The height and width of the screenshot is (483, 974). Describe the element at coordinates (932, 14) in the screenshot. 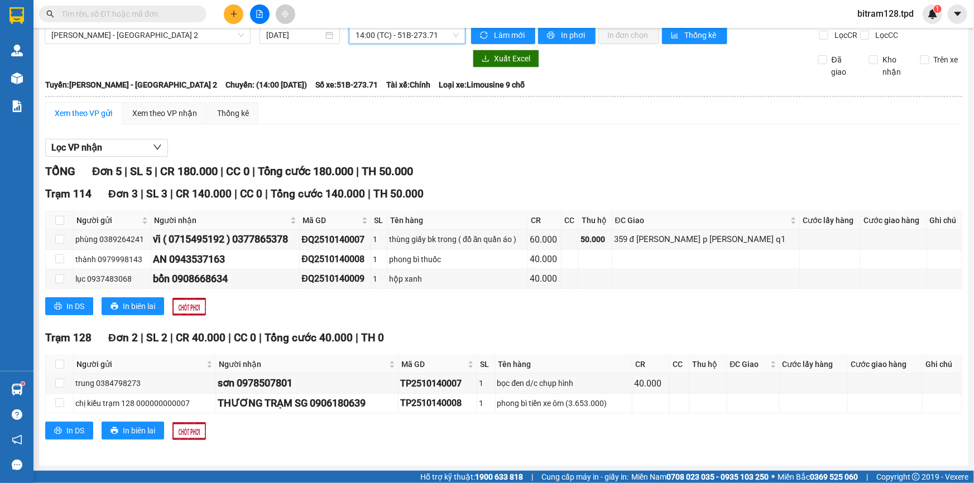

I see `img: icon-new-feature` at that location.